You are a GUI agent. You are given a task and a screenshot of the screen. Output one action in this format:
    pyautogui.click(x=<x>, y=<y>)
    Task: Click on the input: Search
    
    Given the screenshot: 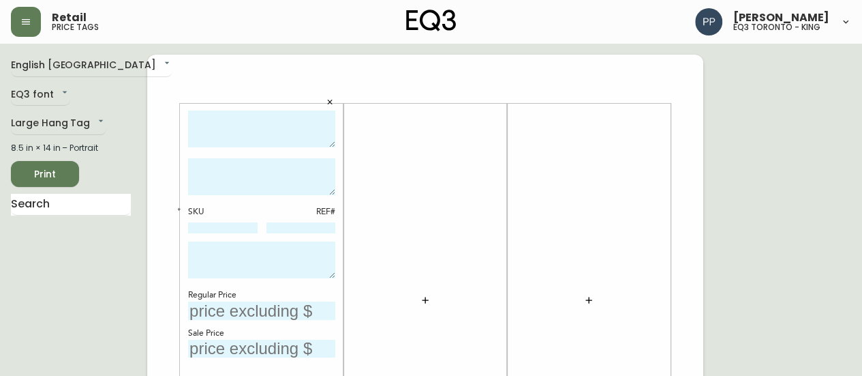 What is the action you would take?
    pyautogui.click(x=71, y=204)
    